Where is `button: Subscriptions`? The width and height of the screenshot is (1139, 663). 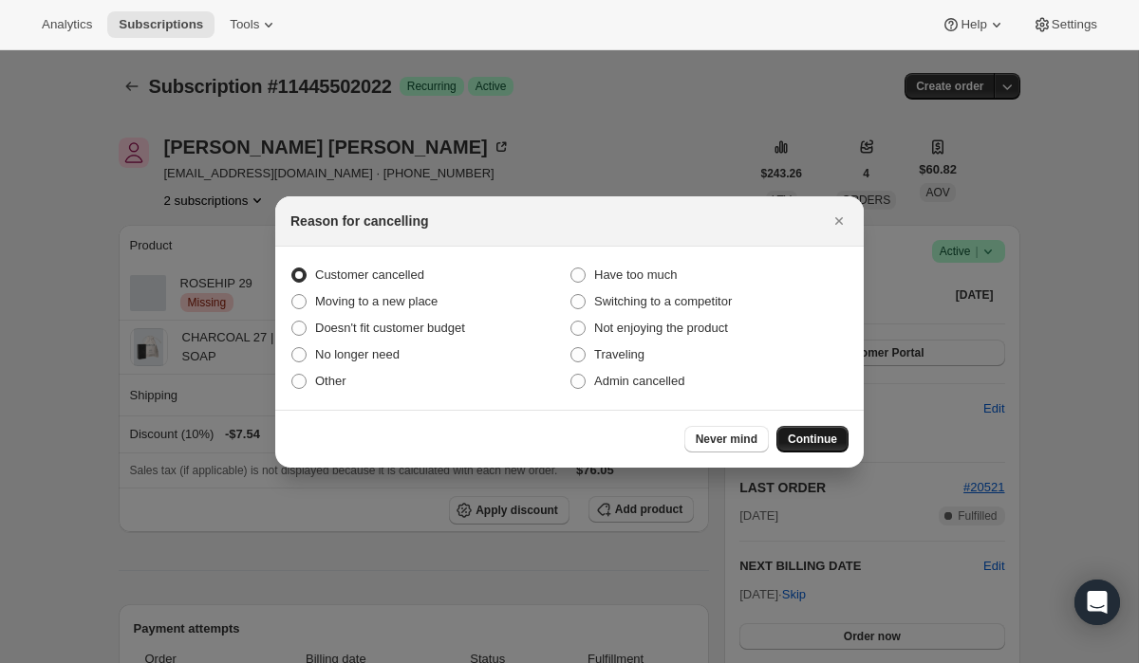 button: Subscriptions is located at coordinates (160, 25).